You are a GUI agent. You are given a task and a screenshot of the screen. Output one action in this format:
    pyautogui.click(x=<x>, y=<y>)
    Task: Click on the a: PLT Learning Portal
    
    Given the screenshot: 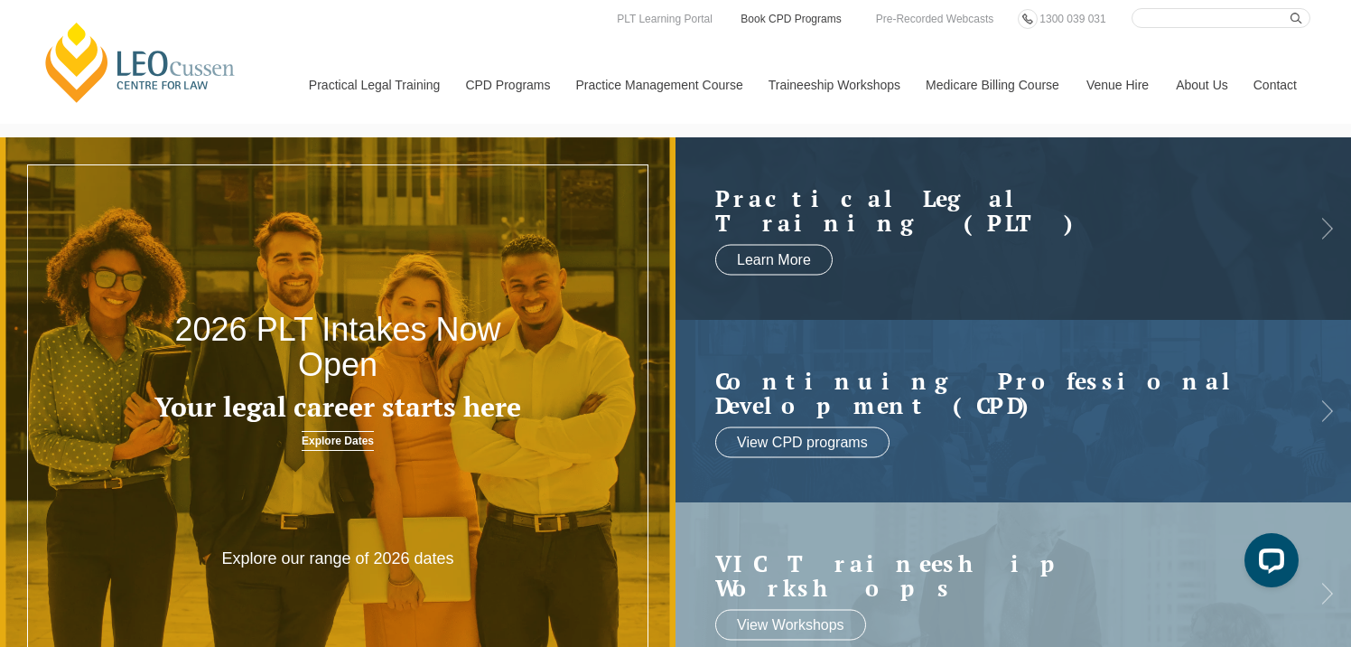 What is the action you would take?
    pyautogui.click(x=665, y=19)
    